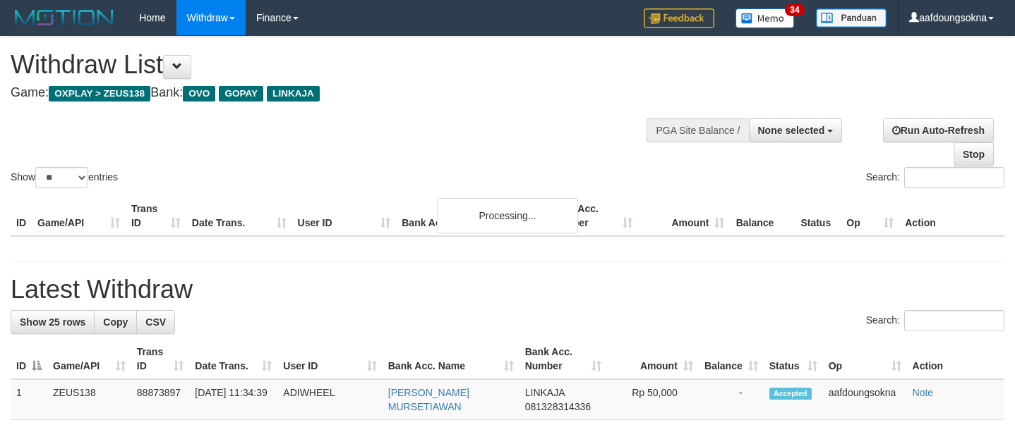 This screenshot has width=1015, height=425. Describe the element at coordinates (337, 65) in the screenshot. I see `h1: Withdraw List` at that location.